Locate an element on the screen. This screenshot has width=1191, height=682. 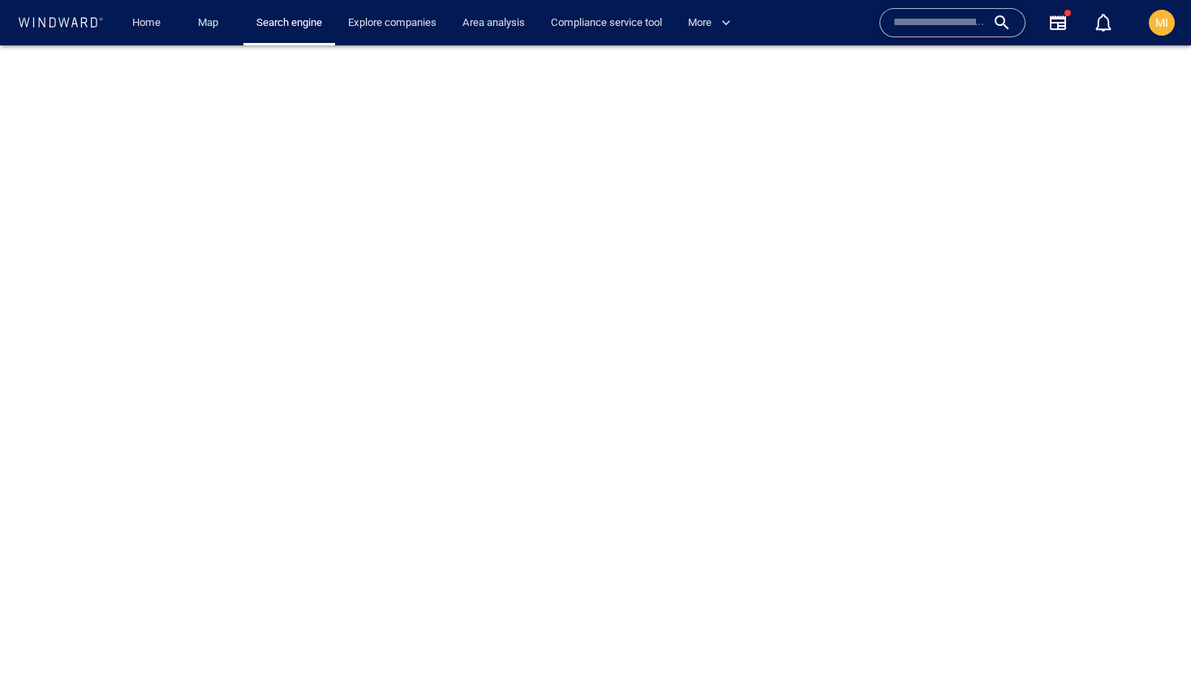
a: Compliance service tool is located at coordinates (606, 23).